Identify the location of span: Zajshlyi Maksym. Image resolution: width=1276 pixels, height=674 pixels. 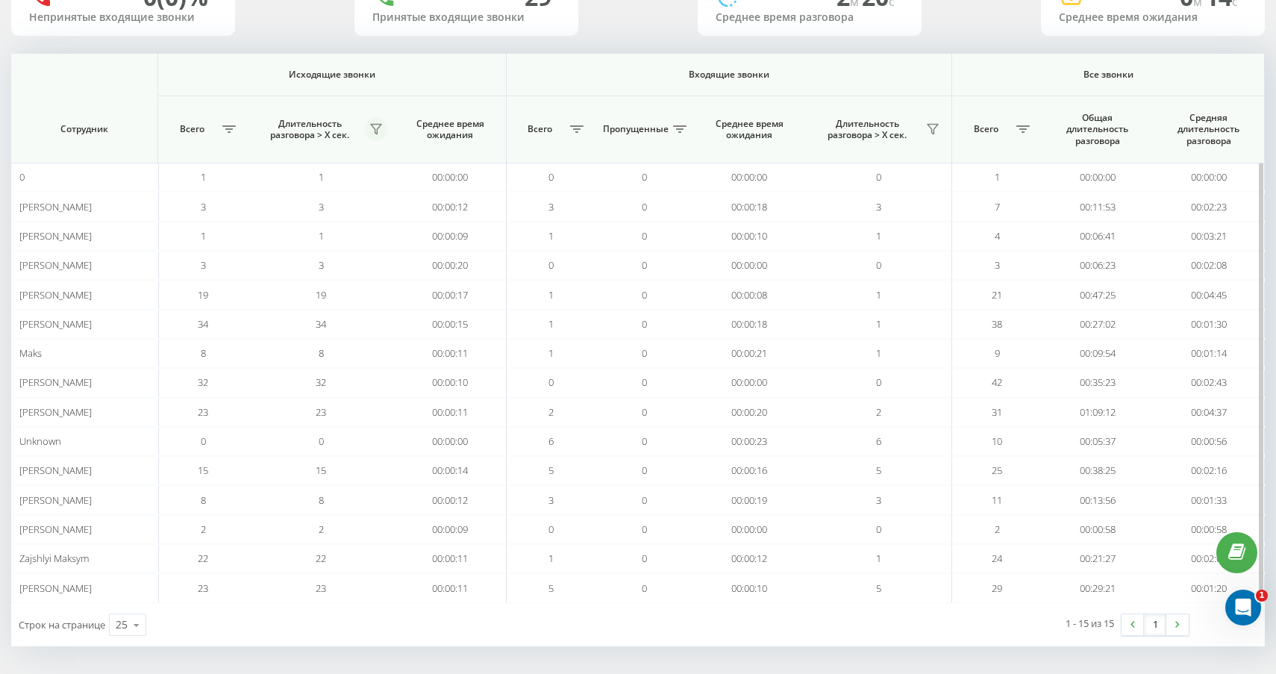
(54, 558).